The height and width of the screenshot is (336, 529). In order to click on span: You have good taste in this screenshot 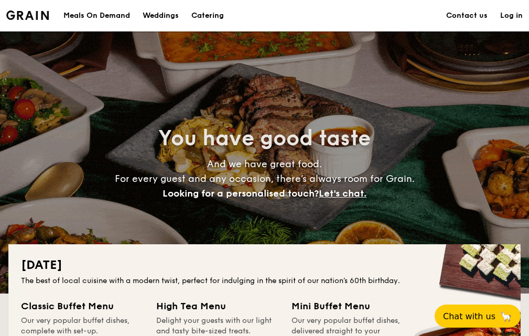, I will do `click(264, 138)`.